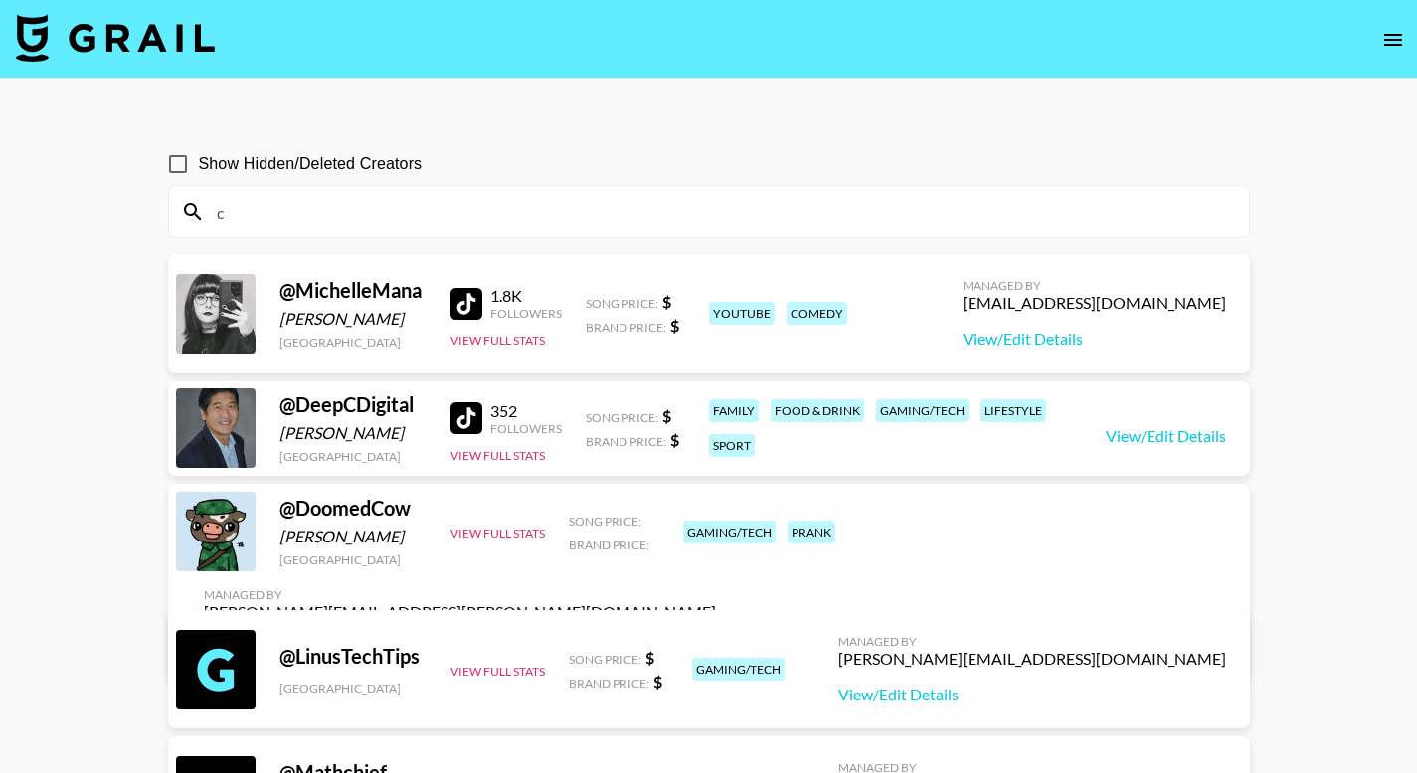 The height and width of the screenshot is (773, 1417). What do you see at coordinates (1013, 411) in the screenshot?
I see `div: lifestyle` at bounding box center [1013, 411].